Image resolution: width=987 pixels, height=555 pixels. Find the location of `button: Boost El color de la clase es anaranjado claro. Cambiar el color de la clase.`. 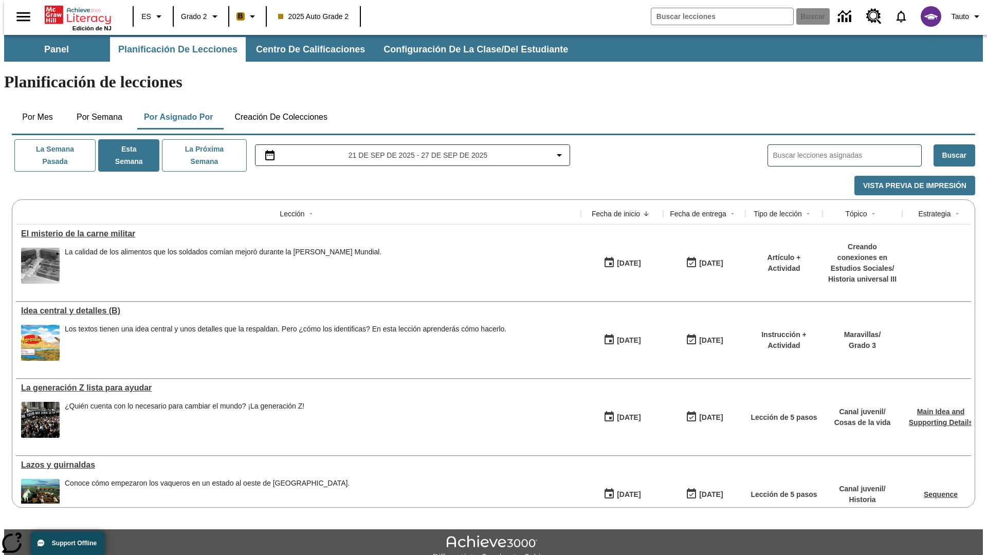

button: Boost El color de la clase es anaranjado claro. Cambiar el color de la clase. is located at coordinates (247, 16).